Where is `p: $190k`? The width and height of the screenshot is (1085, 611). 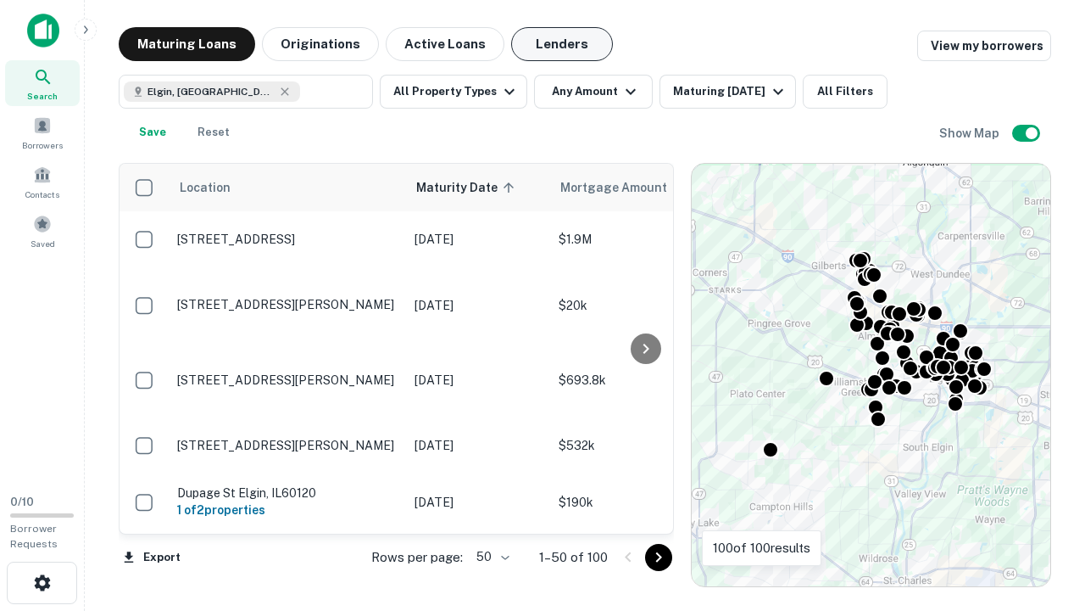
p: $190k is located at coordinates (644, 502).